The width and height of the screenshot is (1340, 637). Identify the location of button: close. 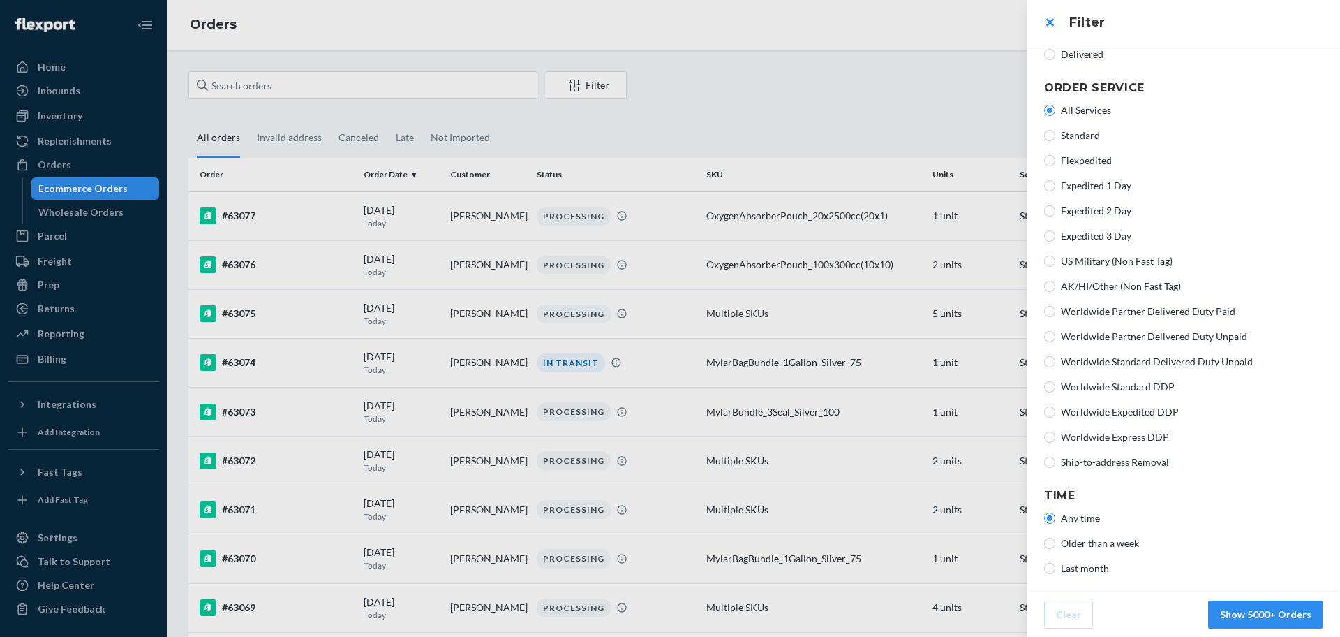
(1050, 22).